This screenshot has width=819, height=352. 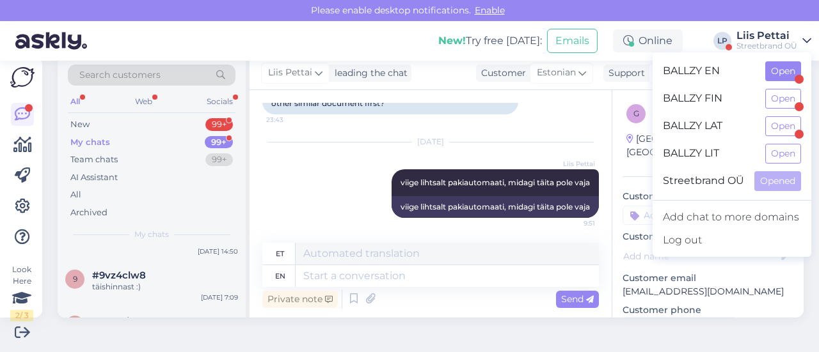 I want to click on div: New, so click(x=80, y=125).